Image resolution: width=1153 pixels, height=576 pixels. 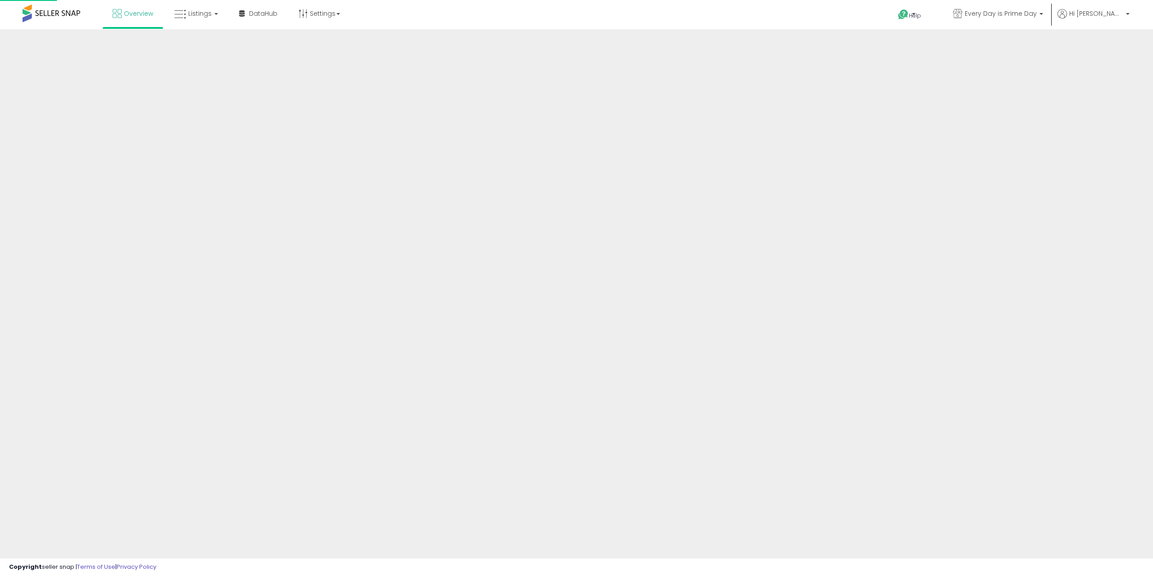 What do you see at coordinates (200, 14) in the screenshot?
I see `span: Listings` at bounding box center [200, 14].